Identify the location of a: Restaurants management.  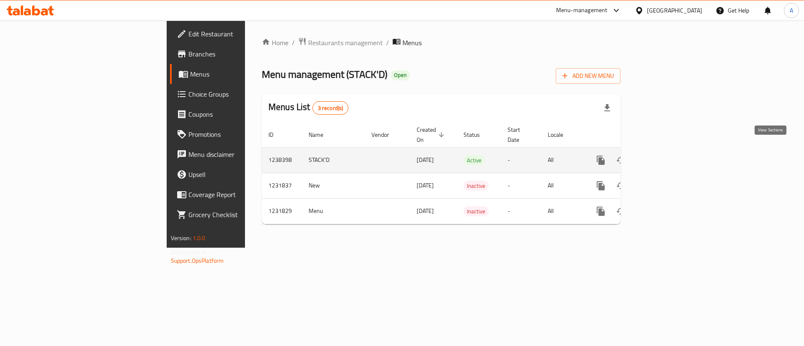
(340, 43).